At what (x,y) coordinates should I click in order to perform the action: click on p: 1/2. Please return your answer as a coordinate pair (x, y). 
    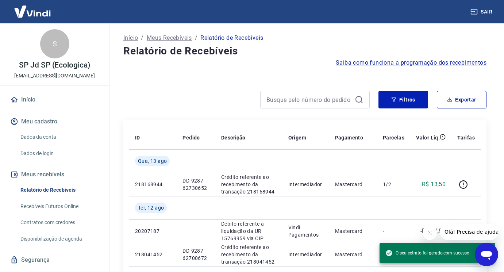
    Looking at the image, I should click on (393, 184).